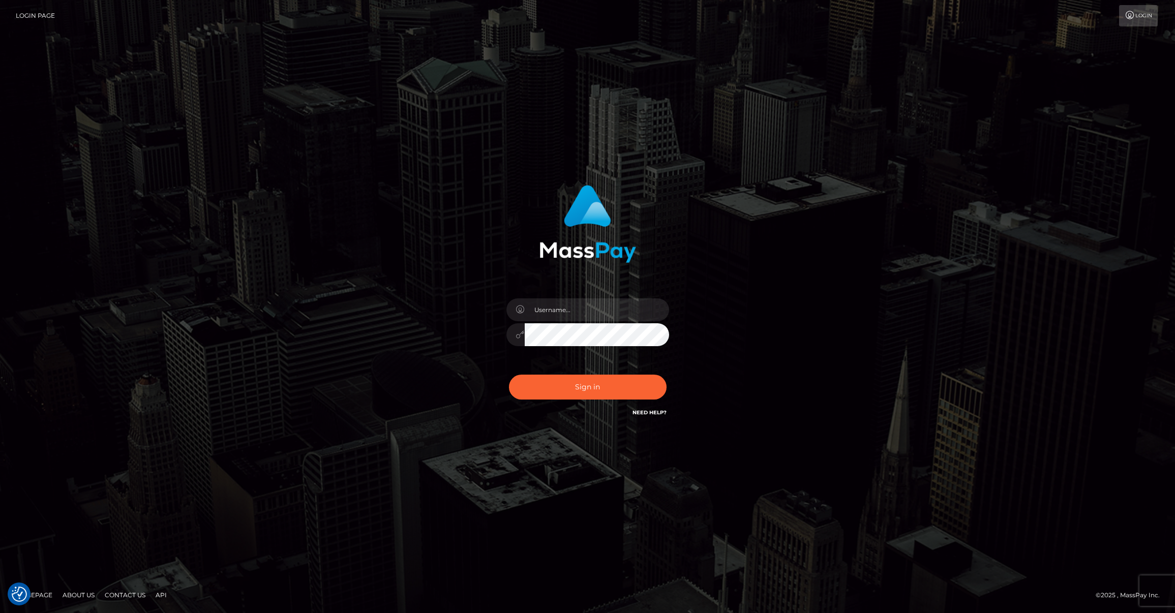 Image resolution: width=1175 pixels, height=613 pixels. What do you see at coordinates (19, 594) in the screenshot?
I see `button: Consent Preferences` at bounding box center [19, 594].